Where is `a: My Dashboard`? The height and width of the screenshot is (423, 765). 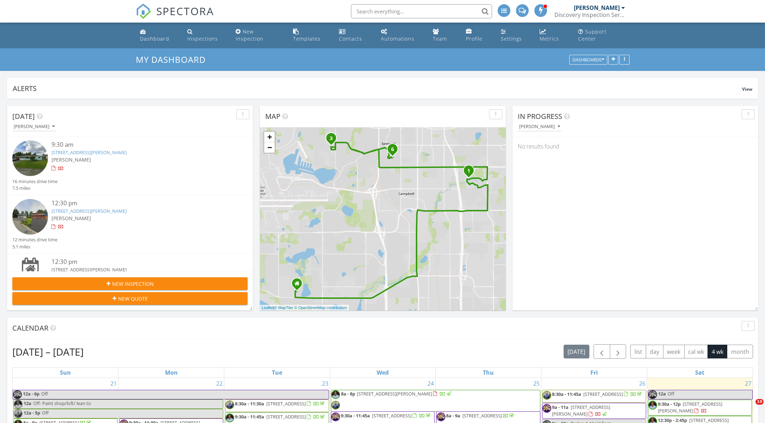 a: My Dashboard is located at coordinates (173, 59).